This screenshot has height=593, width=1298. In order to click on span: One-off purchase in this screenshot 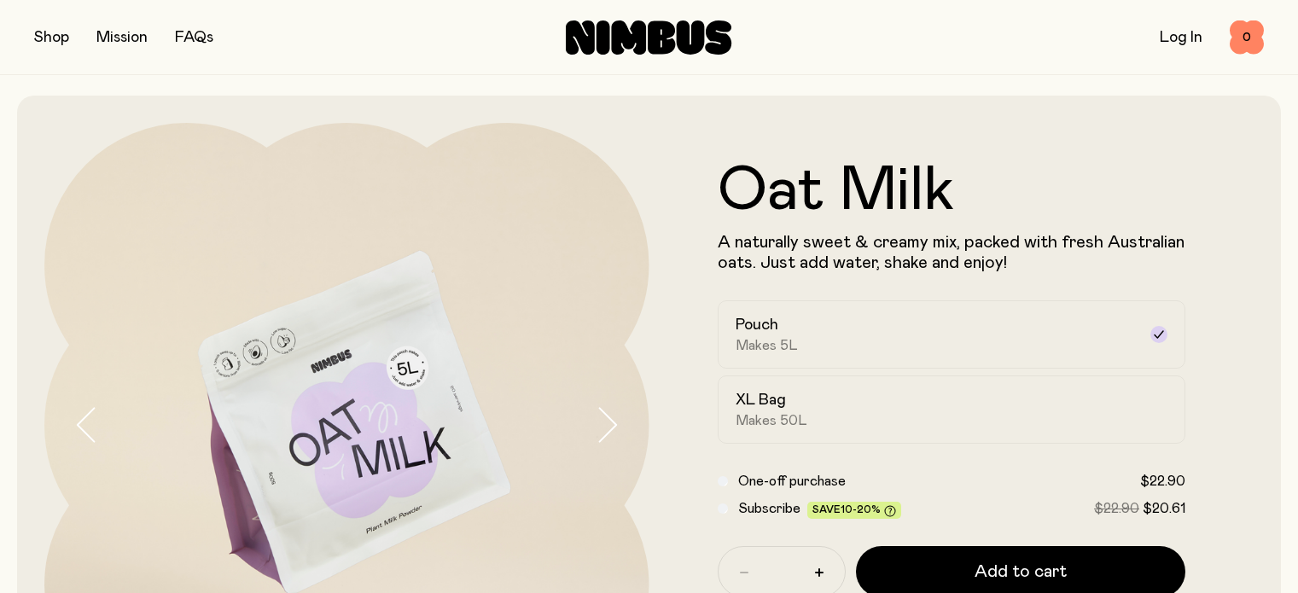, I will do `click(792, 481)`.